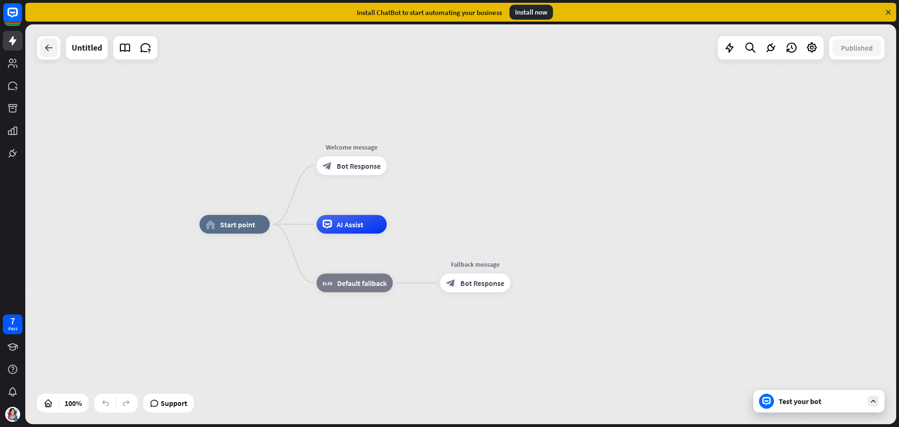 This screenshot has height=427, width=899. What do you see at coordinates (13, 328) in the screenshot?
I see `div: days` at bounding box center [13, 328].